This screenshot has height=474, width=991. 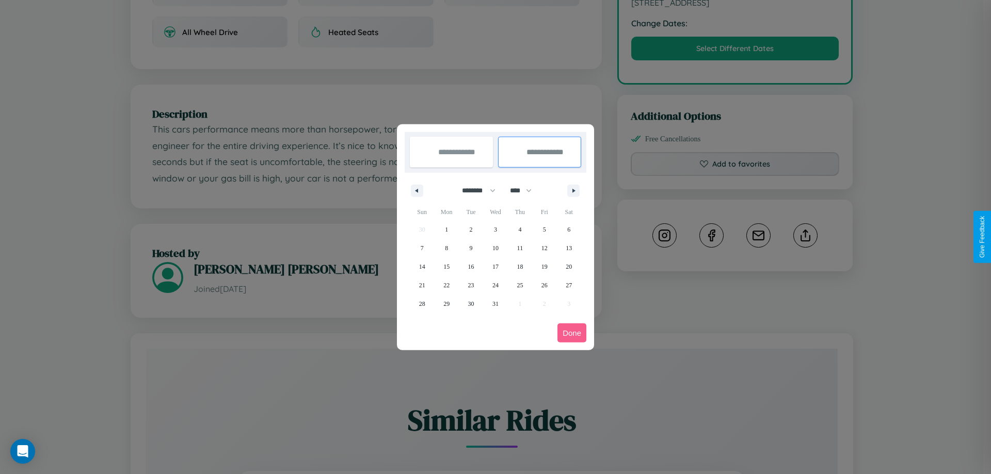 What do you see at coordinates (471, 248) in the screenshot?
I see `button: 9` at bounding box center [471, 248].